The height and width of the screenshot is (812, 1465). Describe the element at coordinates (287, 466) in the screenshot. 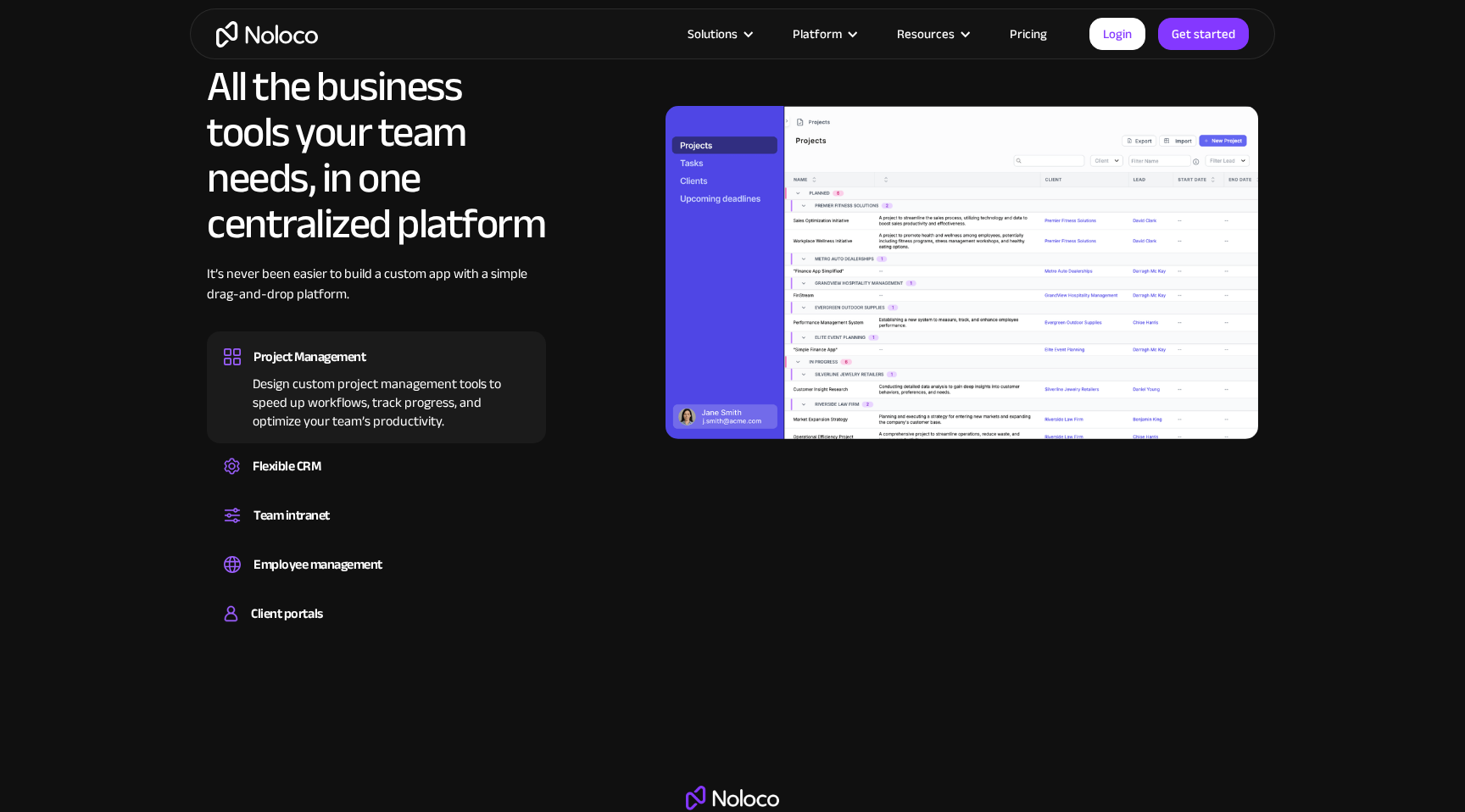

I see `div: Flexible CRM` at that location.